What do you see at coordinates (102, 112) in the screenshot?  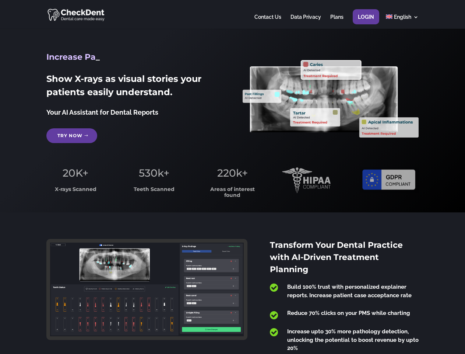 I see `span: Your AI Assistant for Dental Reports` at bounding box center [102, 112].